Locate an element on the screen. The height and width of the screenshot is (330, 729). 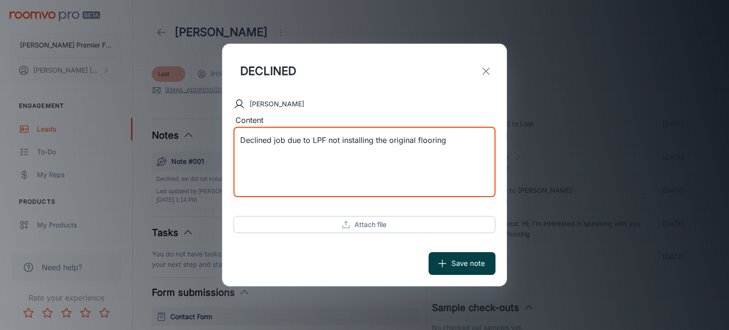
input: Title is located at coordinates (329, 71).